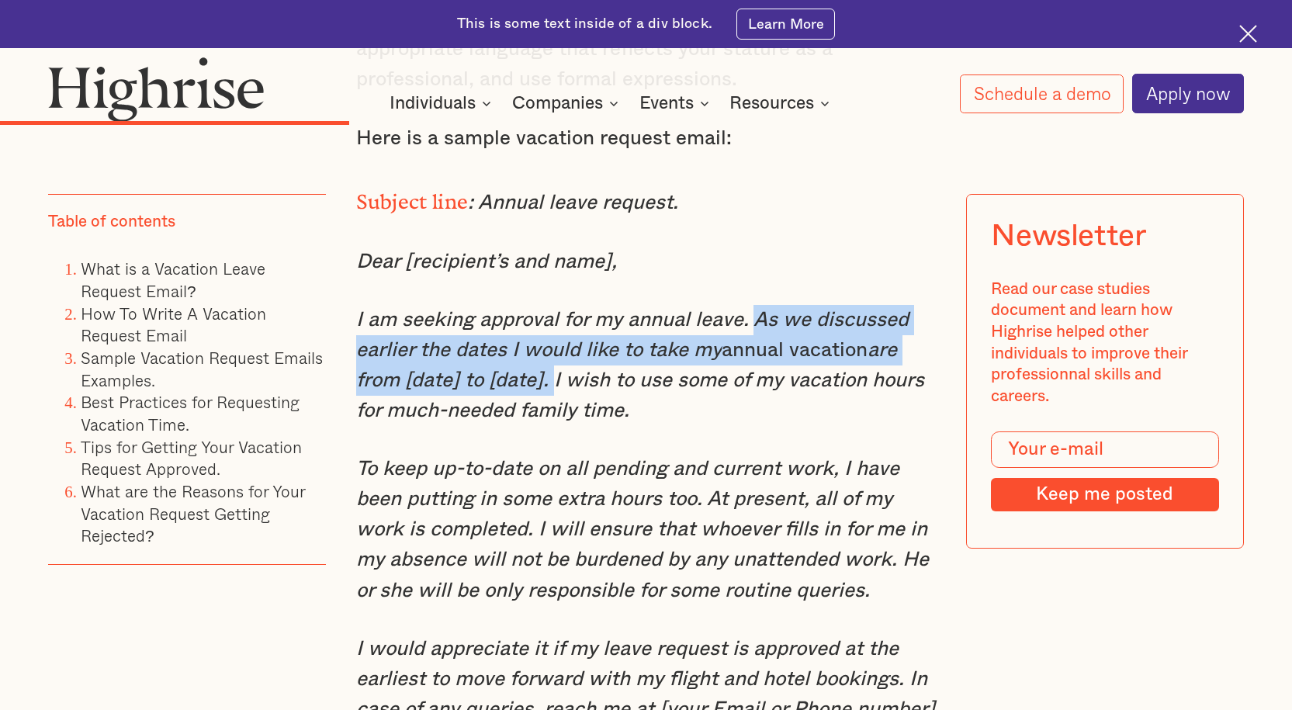 Image resolution: width=1292 pixels, height=710 pixels. Describe the element at coordinates (573, 202) in the screenshot. I see `em: : Annual leave request.` at that location.